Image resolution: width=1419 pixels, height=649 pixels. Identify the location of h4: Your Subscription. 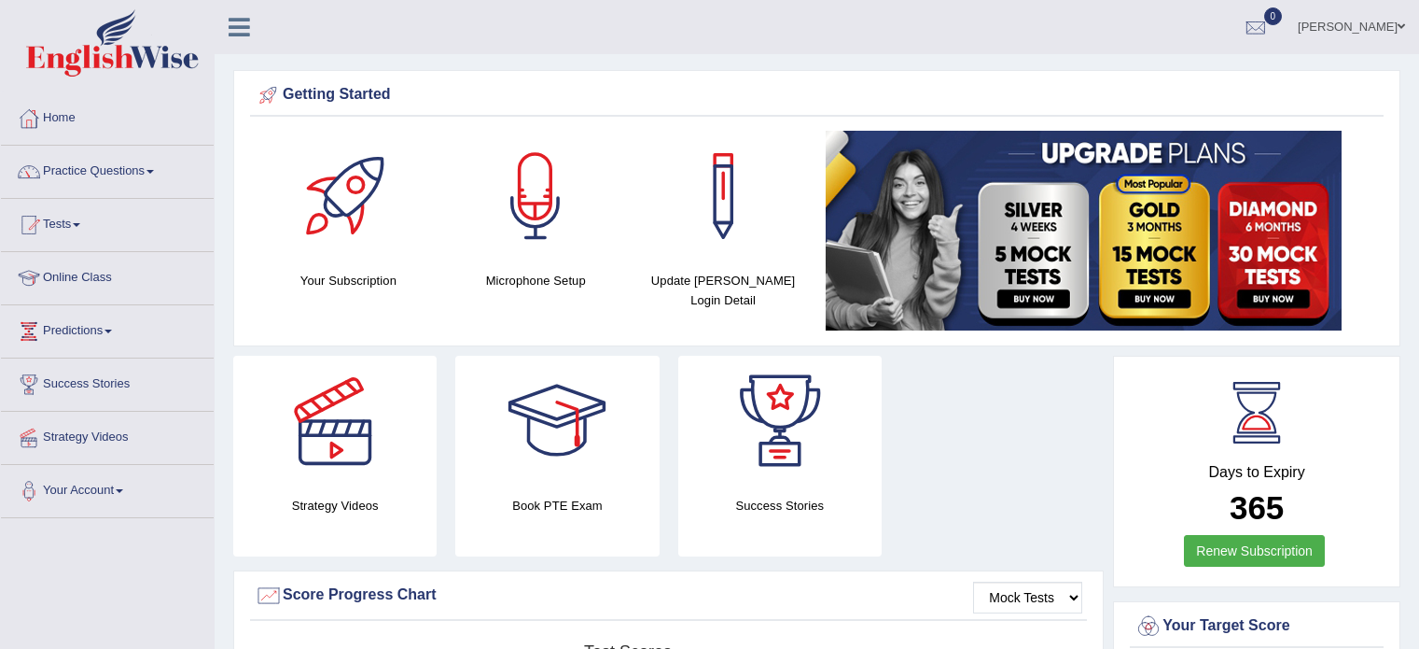
(348, 280).